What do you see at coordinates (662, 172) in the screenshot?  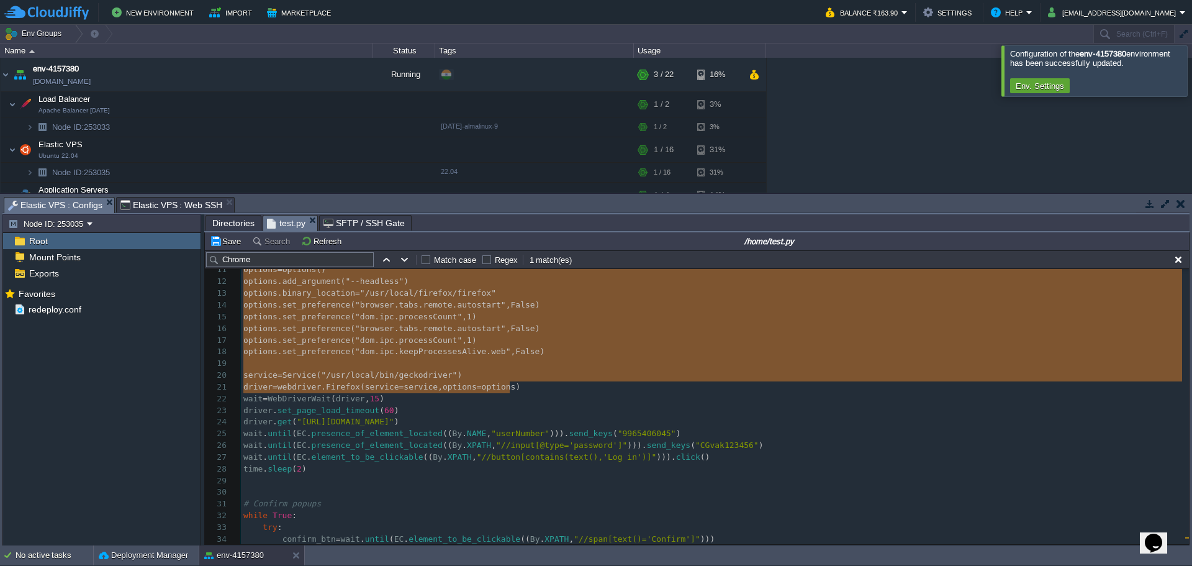 I see `div: 1 / 16` at bounding box center [662, 172].